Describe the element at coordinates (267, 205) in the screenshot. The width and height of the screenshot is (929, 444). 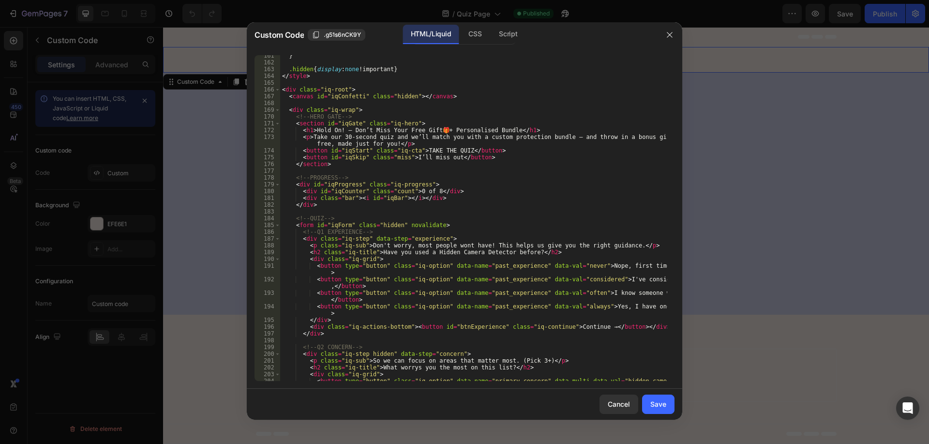
I see `div: 182` at that location.